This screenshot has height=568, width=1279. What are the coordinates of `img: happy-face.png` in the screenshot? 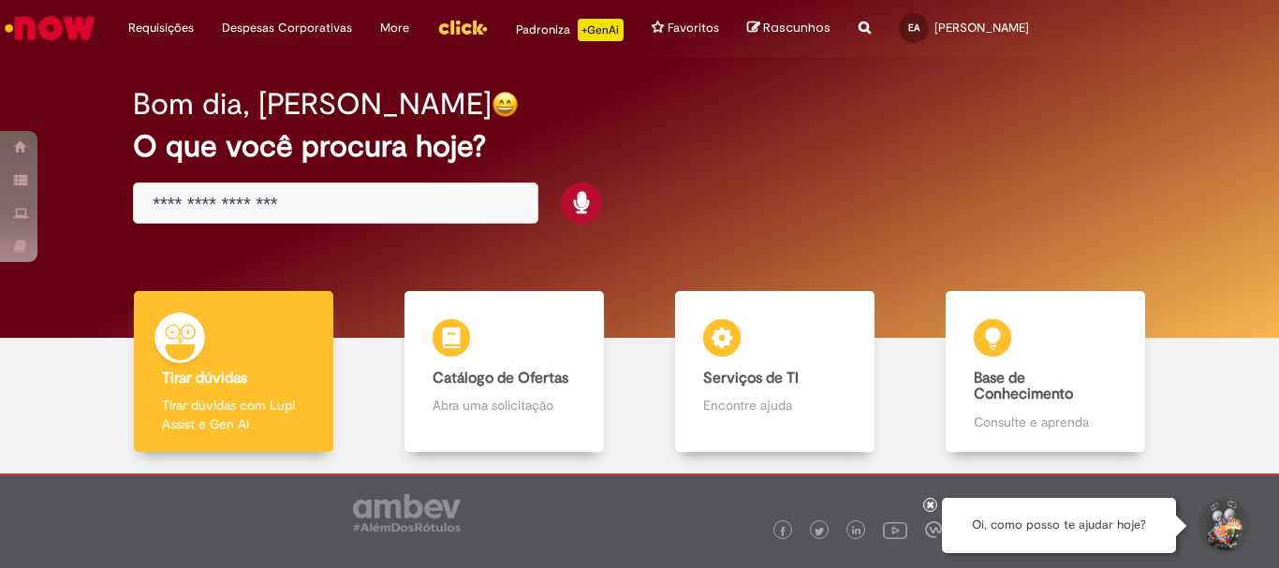 It's located at (505, 104).